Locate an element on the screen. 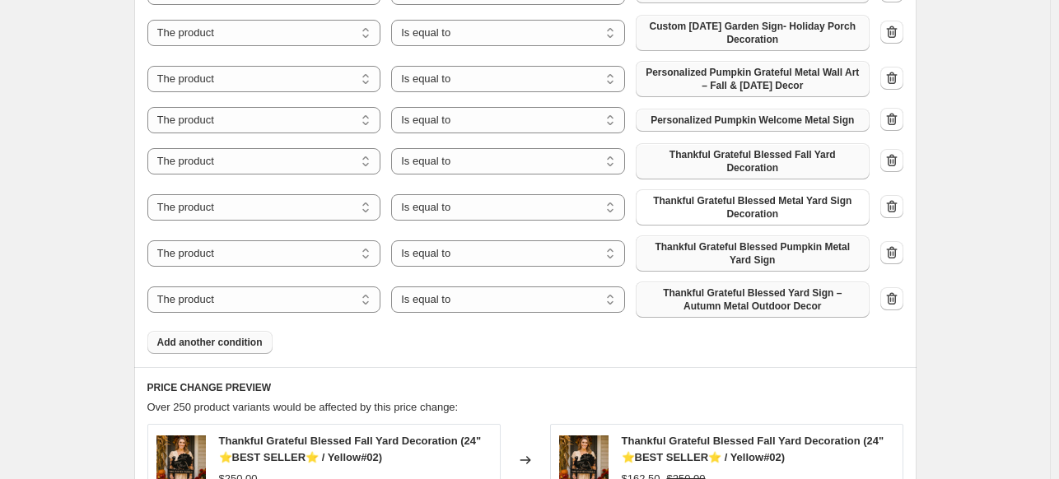  span: Thankful Grateful Blessed Metal Yard Sign Decoration is located at coordinates (753, 207).